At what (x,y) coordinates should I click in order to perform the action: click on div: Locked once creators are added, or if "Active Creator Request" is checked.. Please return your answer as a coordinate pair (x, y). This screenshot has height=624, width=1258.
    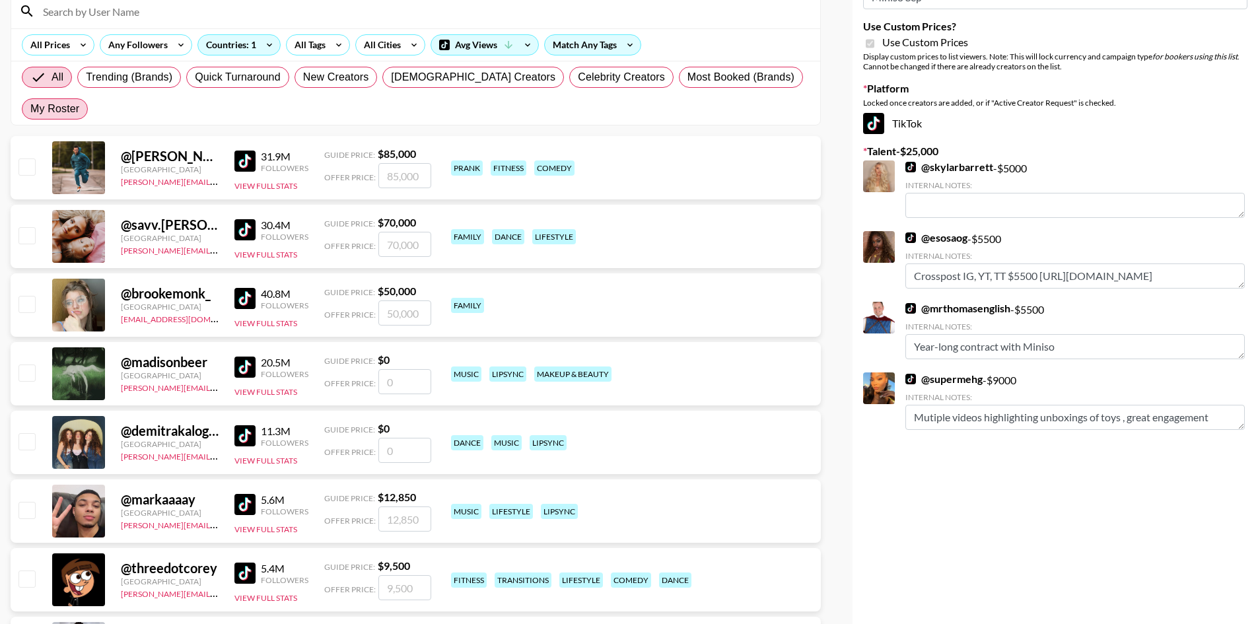
    Looking at the image, I should click on (1055, 102).